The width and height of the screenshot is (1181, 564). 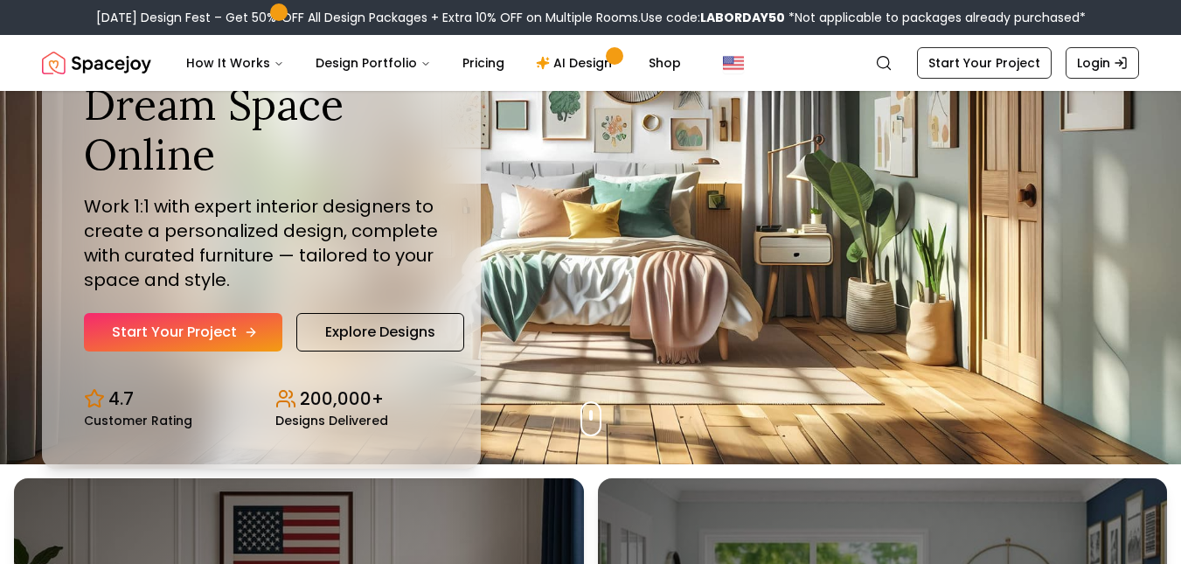 I want to click on span: *Not applicable to packages already purchased*, so click(x=935, y=17).